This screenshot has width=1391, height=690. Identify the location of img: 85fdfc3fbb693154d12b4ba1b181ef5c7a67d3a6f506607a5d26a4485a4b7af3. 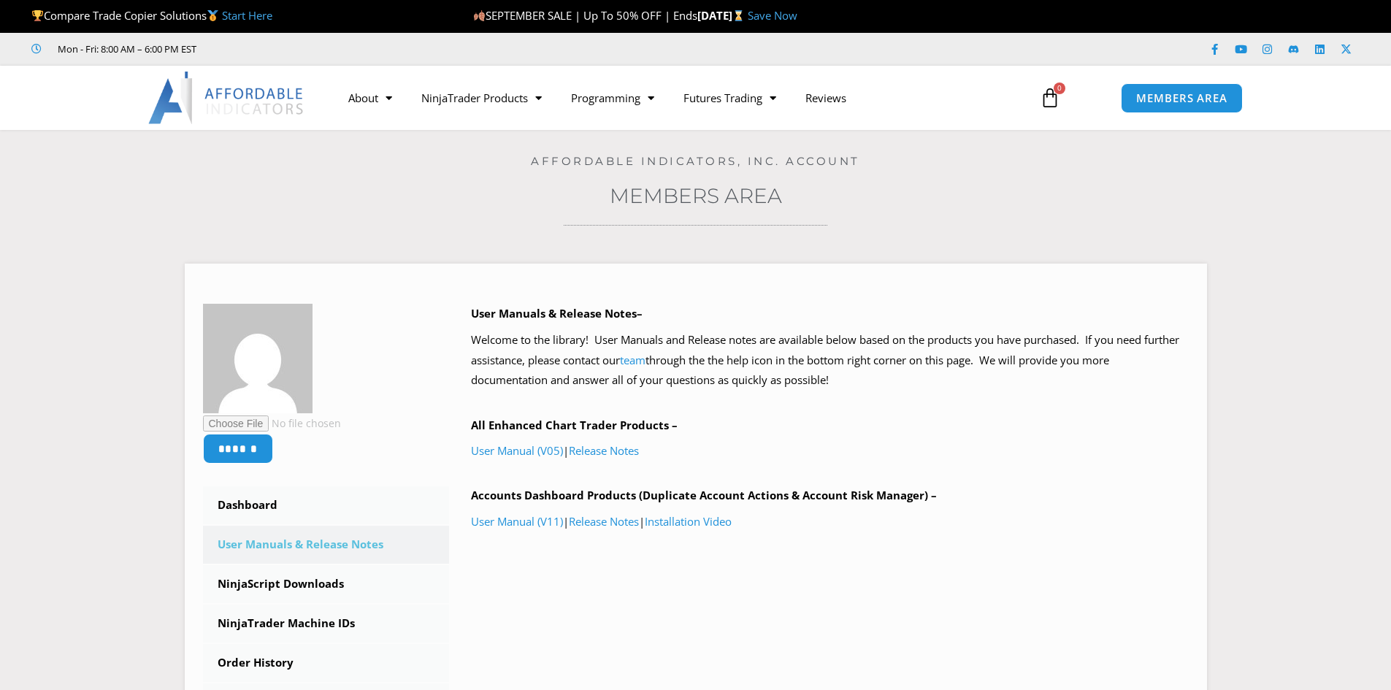
(258, 358).